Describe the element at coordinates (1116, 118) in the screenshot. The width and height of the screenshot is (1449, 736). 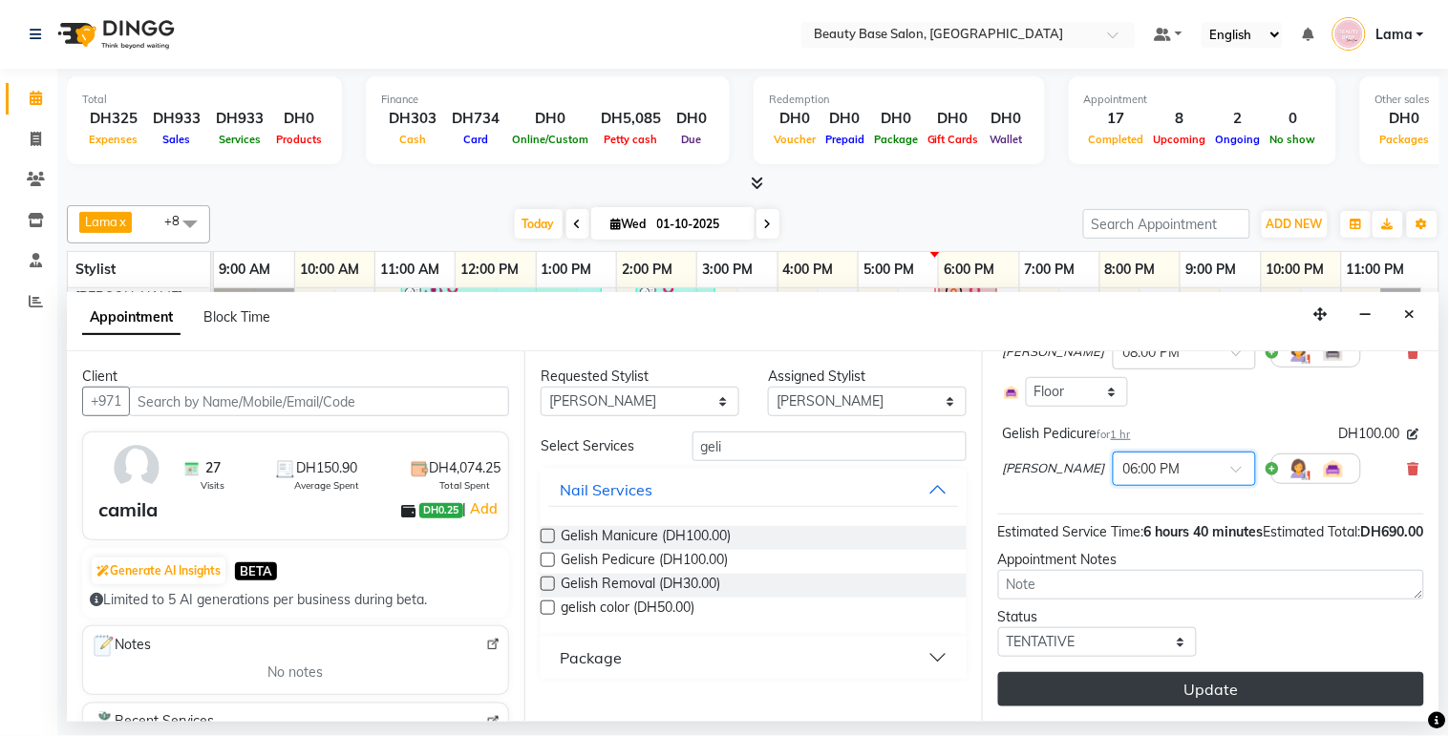
I see `div: 17` at that location.